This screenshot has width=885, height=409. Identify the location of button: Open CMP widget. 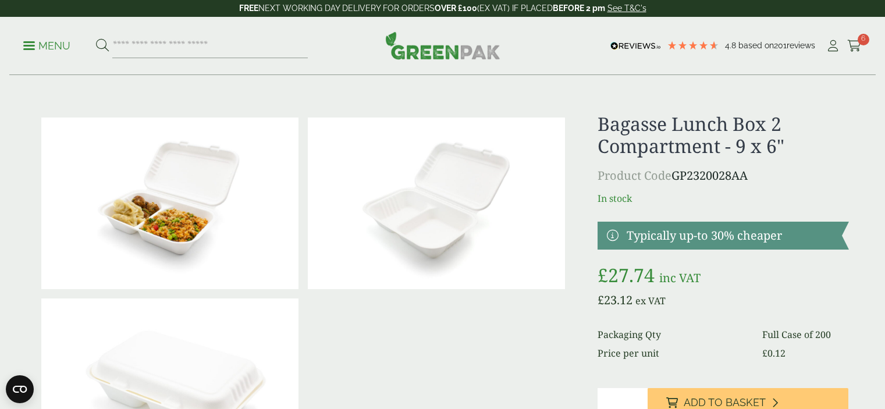
(20, 389).